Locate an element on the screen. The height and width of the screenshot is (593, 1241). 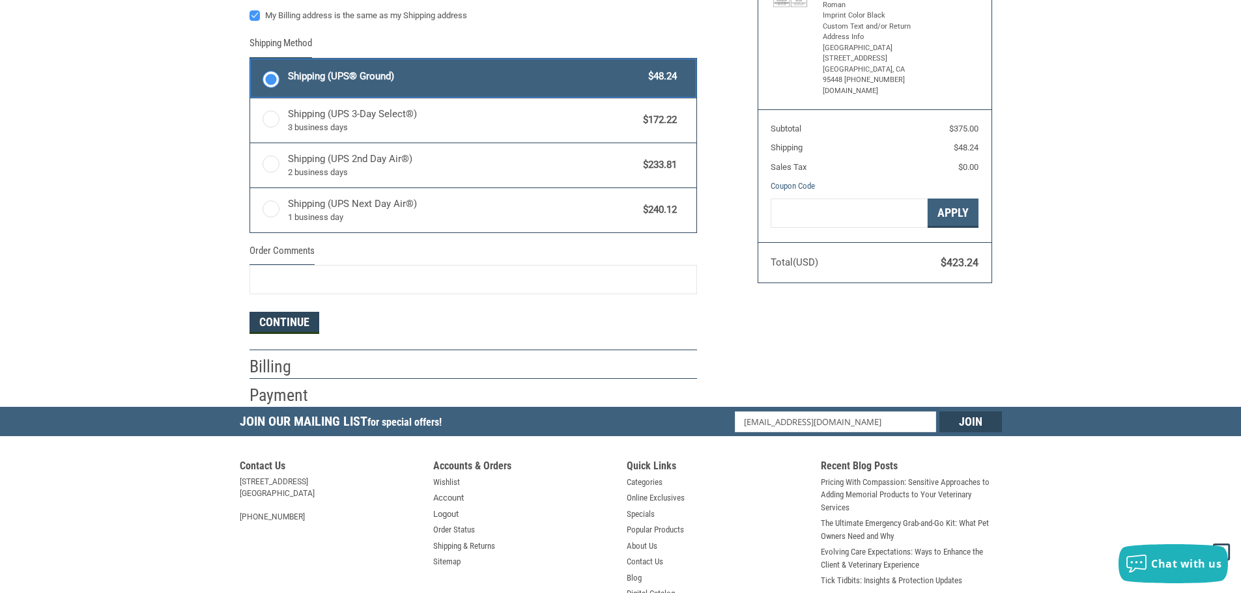
a: Order Status is located at coordinates (454, 530).